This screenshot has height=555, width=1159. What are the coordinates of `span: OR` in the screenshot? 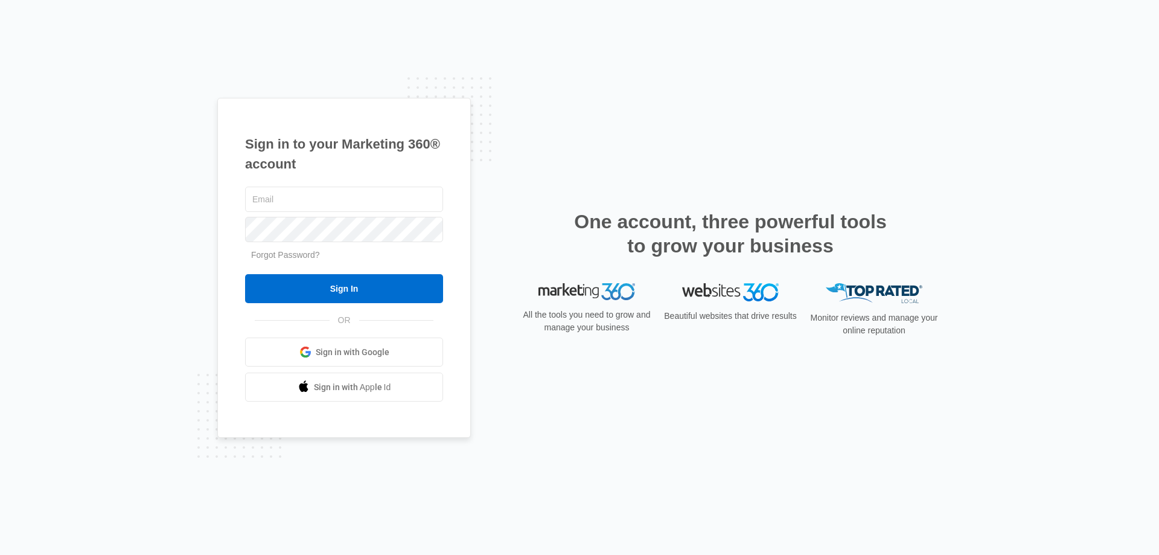 It's located at (344, 320).